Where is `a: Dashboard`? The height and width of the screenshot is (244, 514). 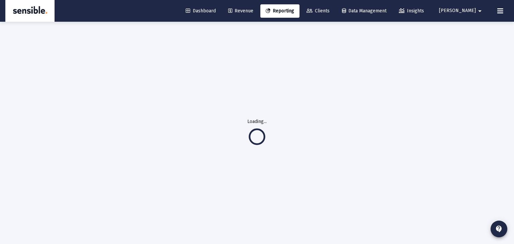 a: Dashboard is located at coordinates (201, 11).